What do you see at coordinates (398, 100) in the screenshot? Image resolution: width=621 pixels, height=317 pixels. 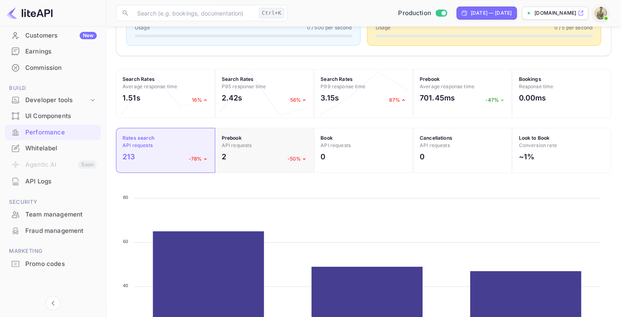 I see `p: 87%` at bounding box center [398, 100].